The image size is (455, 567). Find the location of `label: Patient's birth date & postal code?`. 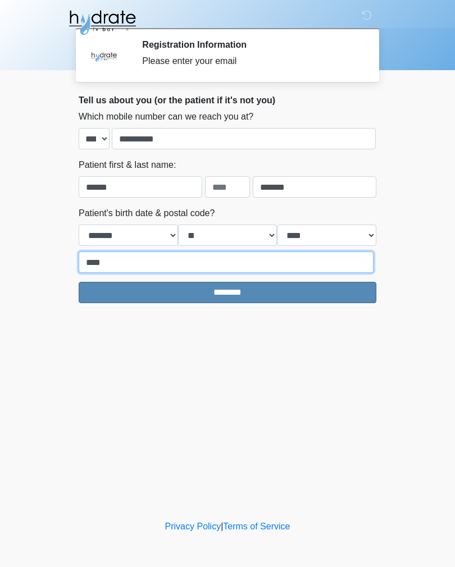

label: Patient's birth date & postal code? is located at coordinates (147, 213).